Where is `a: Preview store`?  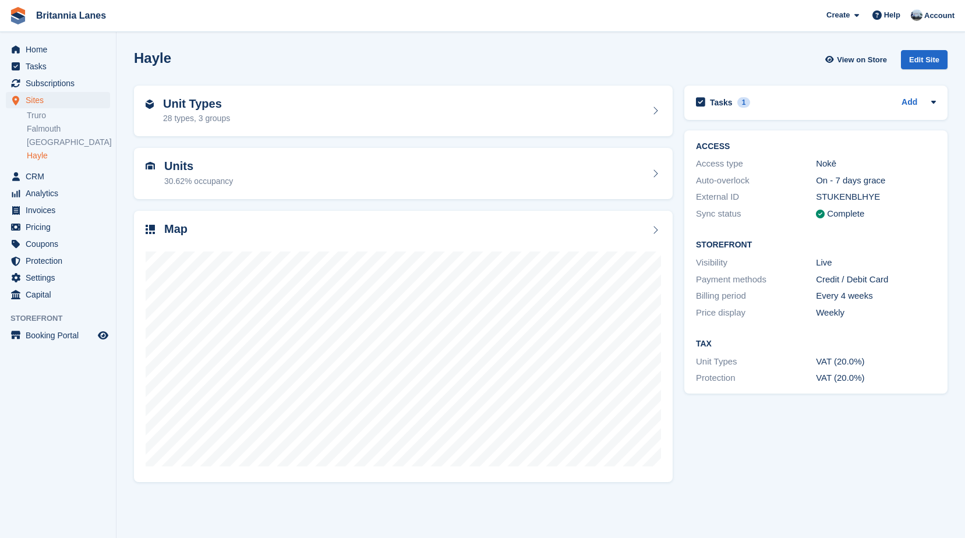
a: Preview store is located at coordinates (103, 335).